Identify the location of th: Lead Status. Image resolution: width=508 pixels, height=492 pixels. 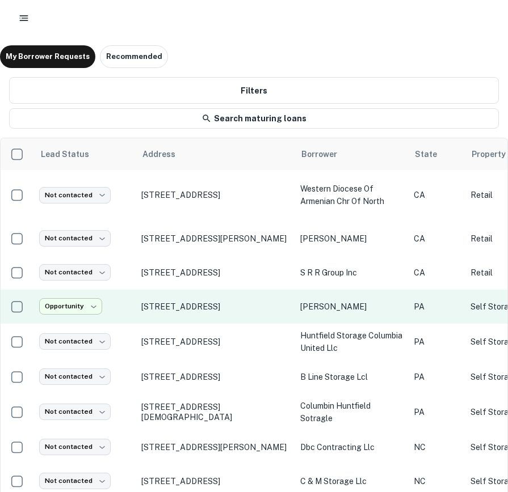
(85, 154).